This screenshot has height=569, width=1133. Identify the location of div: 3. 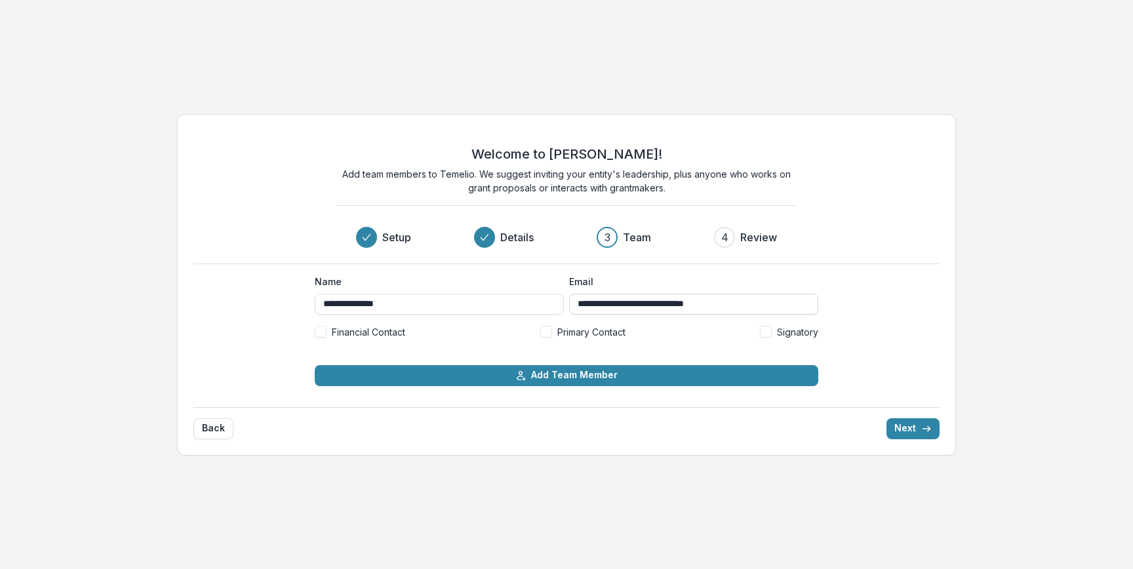
(607, 237).